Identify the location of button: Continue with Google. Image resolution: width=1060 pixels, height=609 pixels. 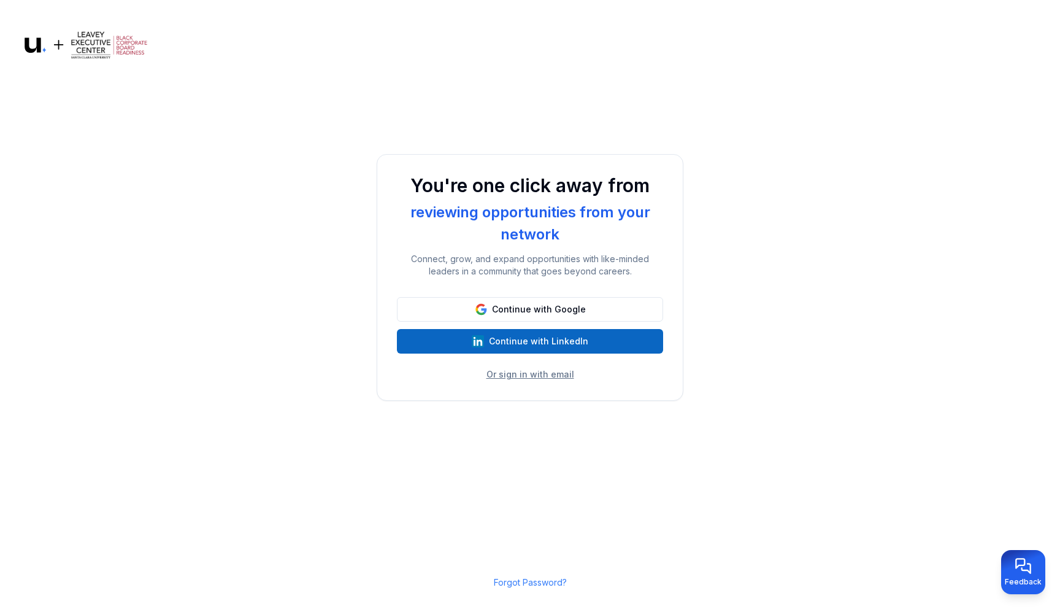
(530, 309).